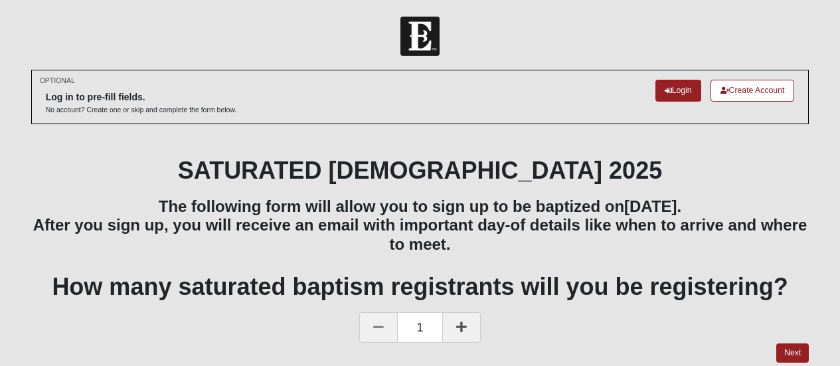 Image resolution: width=840 pixels, height=366 pixels. I want to click on h1: How many saturated baptism registrants will you be registering?, so click(420, 286).